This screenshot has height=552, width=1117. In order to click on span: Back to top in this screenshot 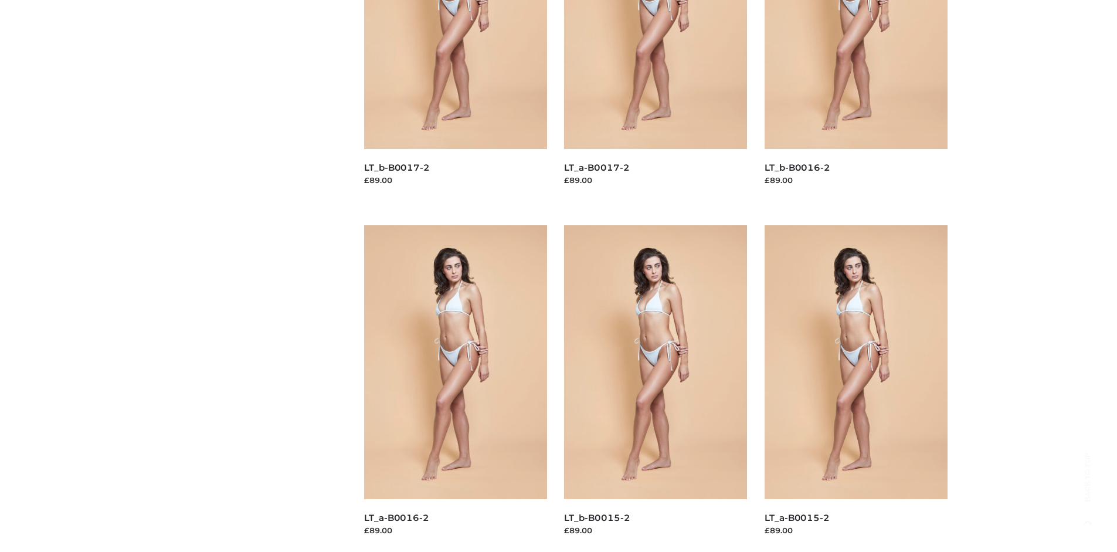, I will do `click(1087, 487)`.